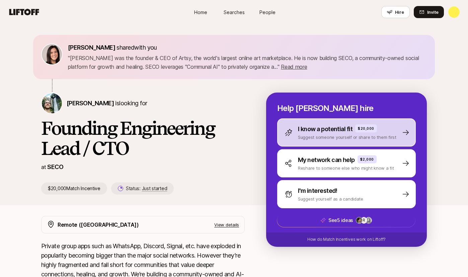 The height and width of the screenshot is (277, 468). Describe the element at coordinates (227, 224) in the screenshot. I see `p: View details` at that location.